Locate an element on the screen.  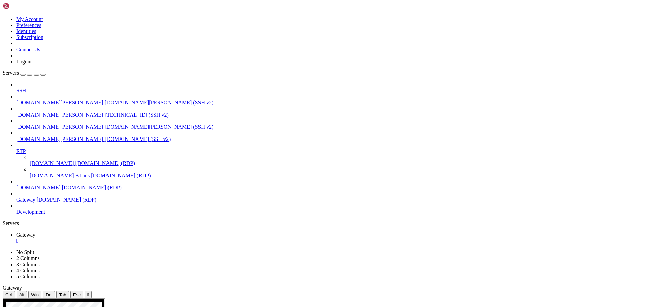
div: Servers is located at coordinates (323, 223).